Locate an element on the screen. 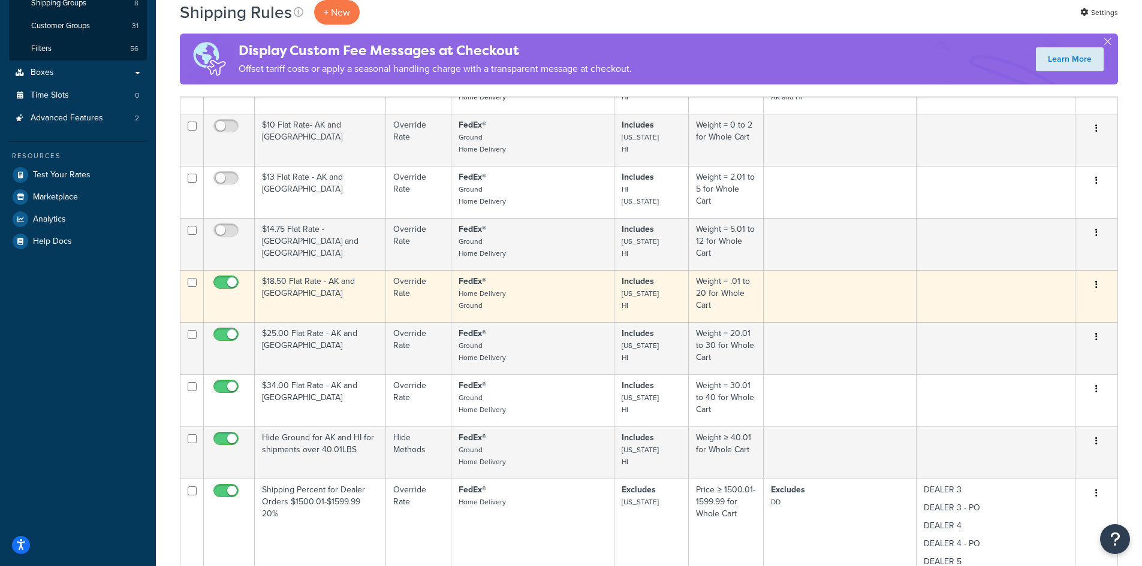  li: Help Docs is located at coordinates (78, 242).